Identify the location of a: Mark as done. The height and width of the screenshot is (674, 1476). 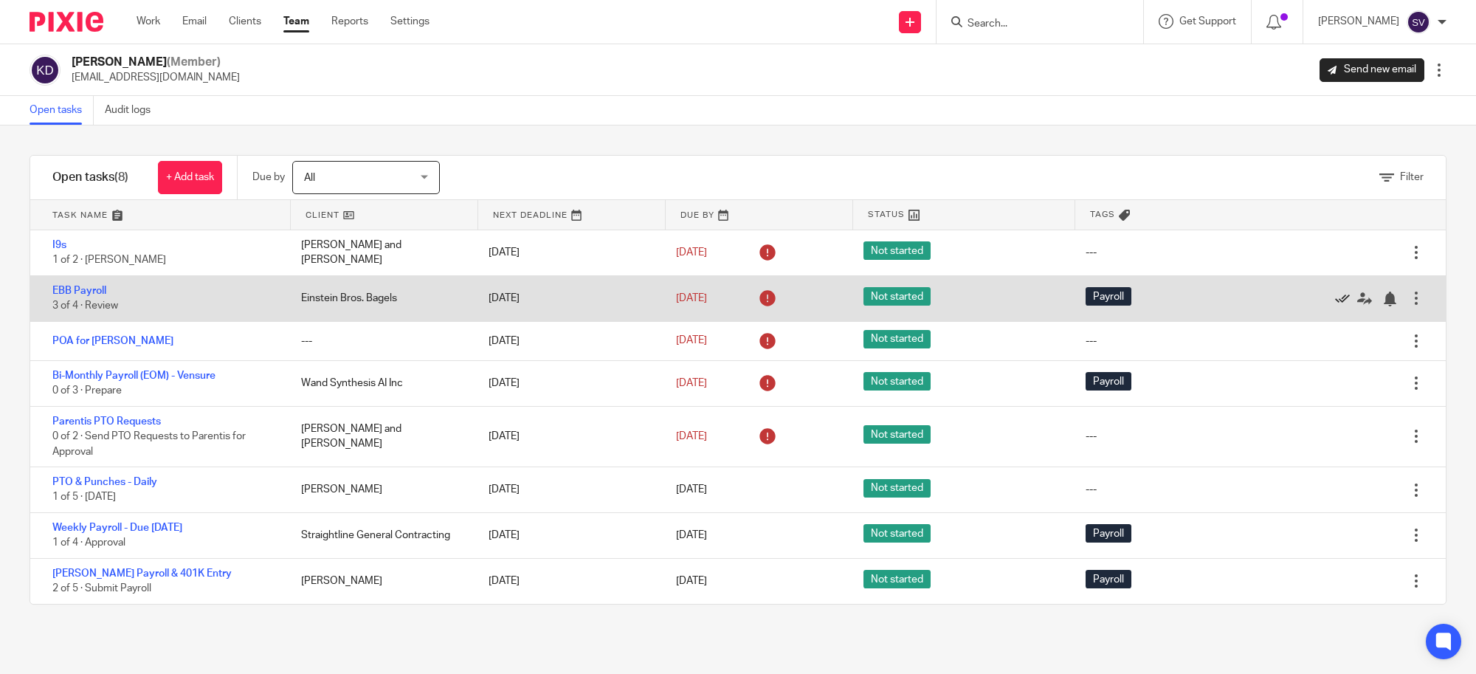
(1346, 298).